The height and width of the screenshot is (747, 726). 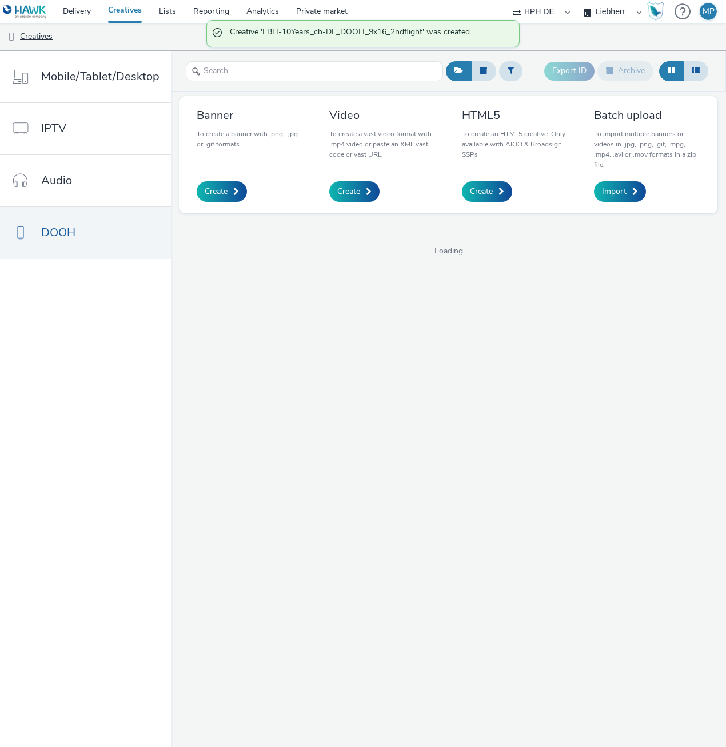 I want to click on button: Archive, so click(x=626, y=71).